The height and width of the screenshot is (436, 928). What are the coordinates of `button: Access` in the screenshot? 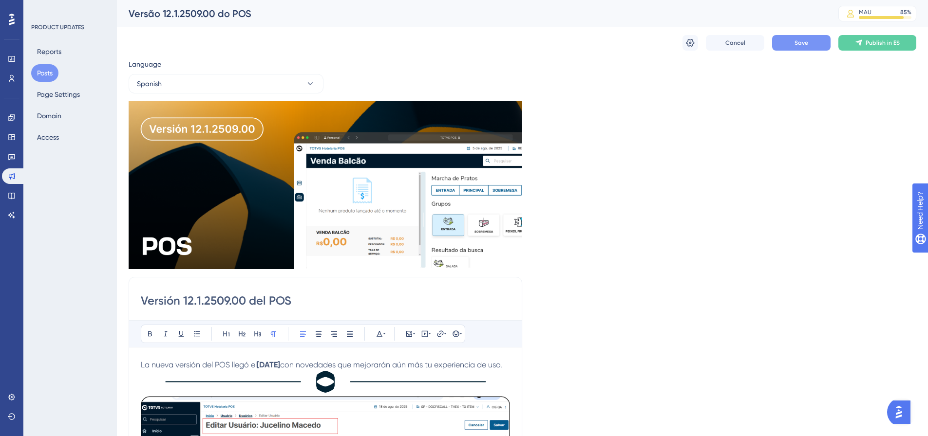 It's located at (48, 137).